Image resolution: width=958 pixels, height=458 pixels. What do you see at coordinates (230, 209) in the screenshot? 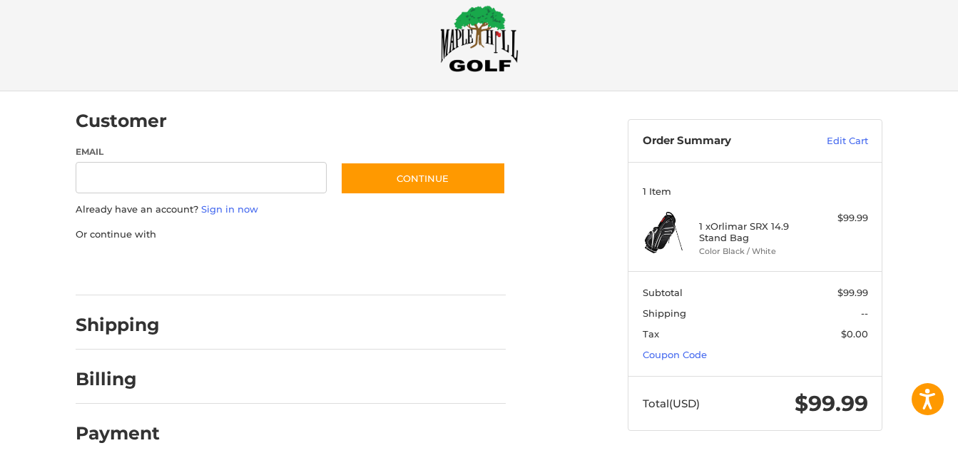
I see `a: Sign in now` at bounding box center [230, 209].